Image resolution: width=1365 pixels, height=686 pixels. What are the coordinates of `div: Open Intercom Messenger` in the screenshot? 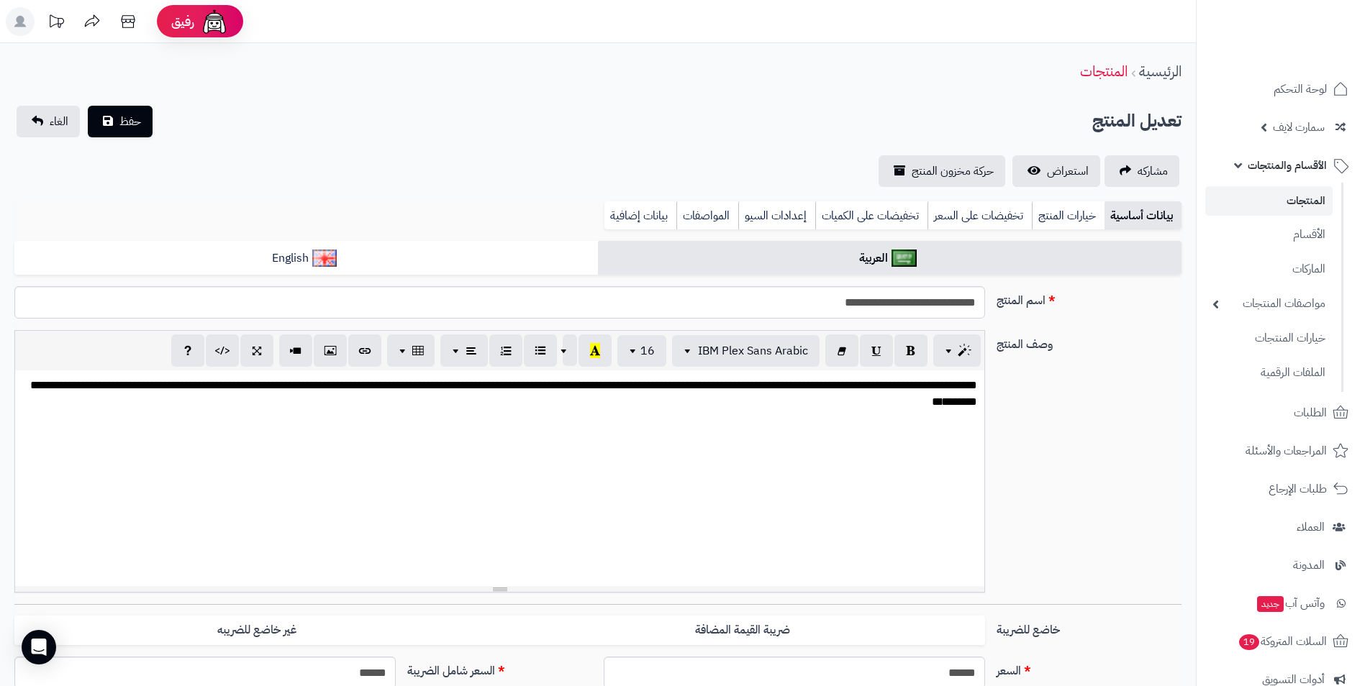 It's located at (39, 647).